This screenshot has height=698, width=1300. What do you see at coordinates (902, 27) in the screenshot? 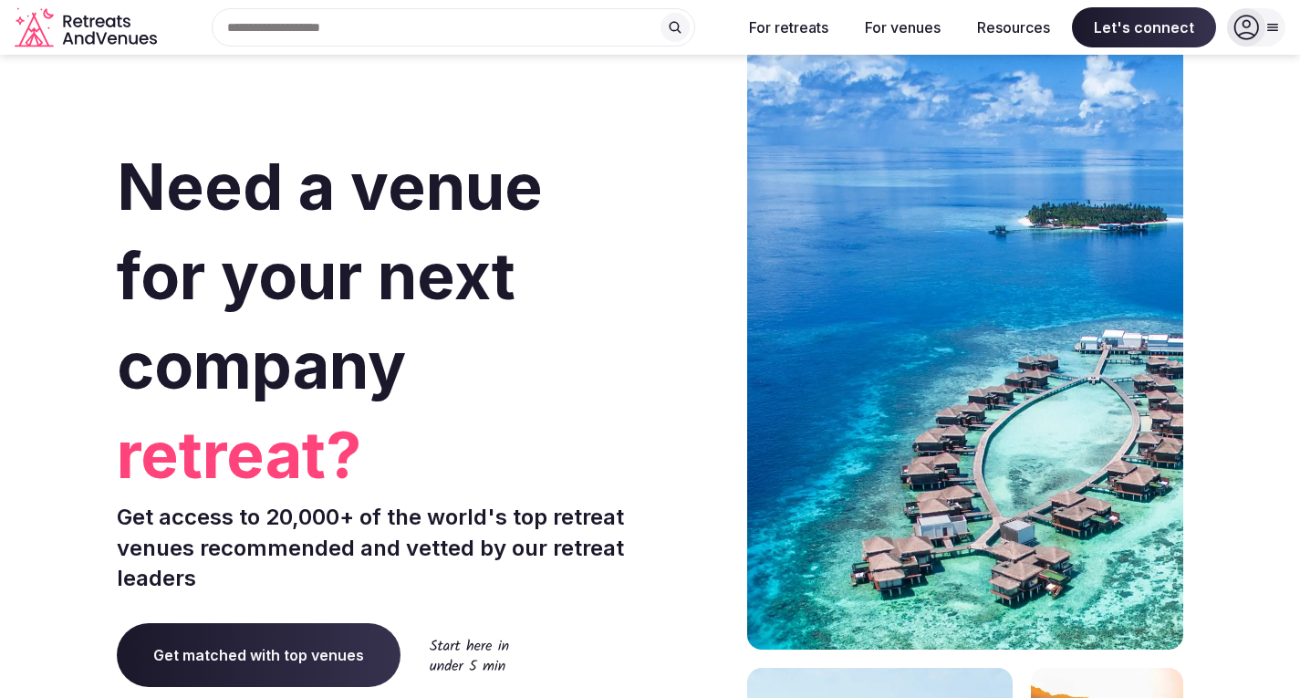
I see `button: For venues` at bounding box center [902, 27].